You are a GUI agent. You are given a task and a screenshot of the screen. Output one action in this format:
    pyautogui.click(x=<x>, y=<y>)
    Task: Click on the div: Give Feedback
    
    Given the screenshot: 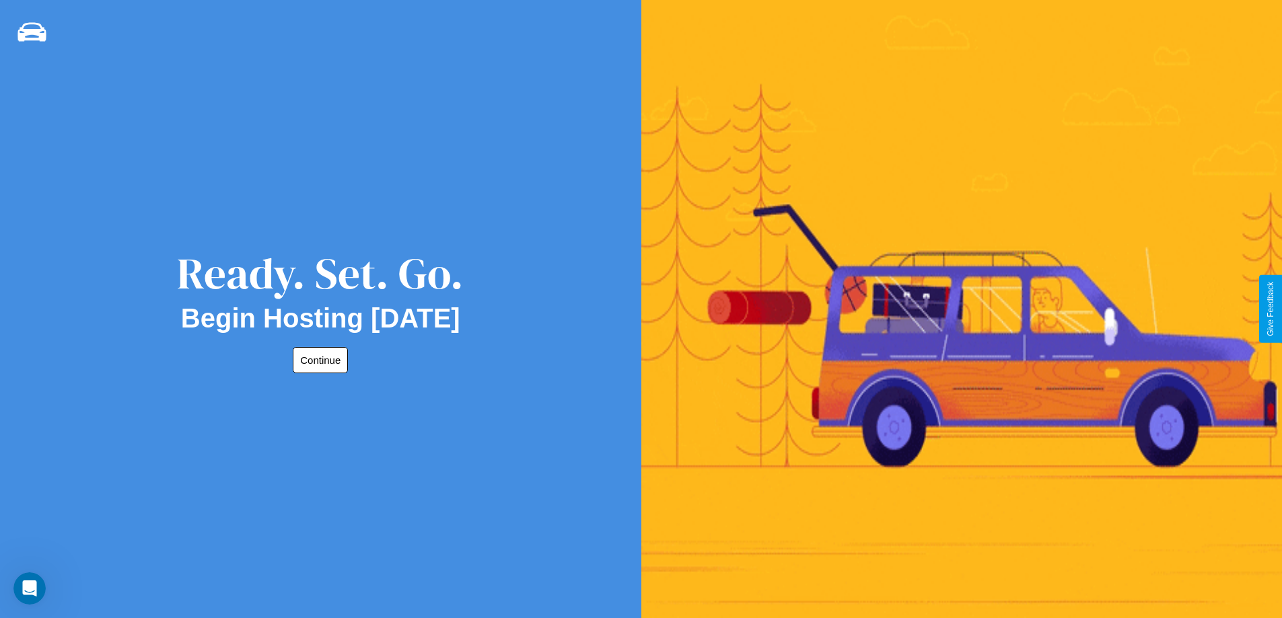 What is the action you would take?
    pyautogui.click(x=1270, y=309)
    